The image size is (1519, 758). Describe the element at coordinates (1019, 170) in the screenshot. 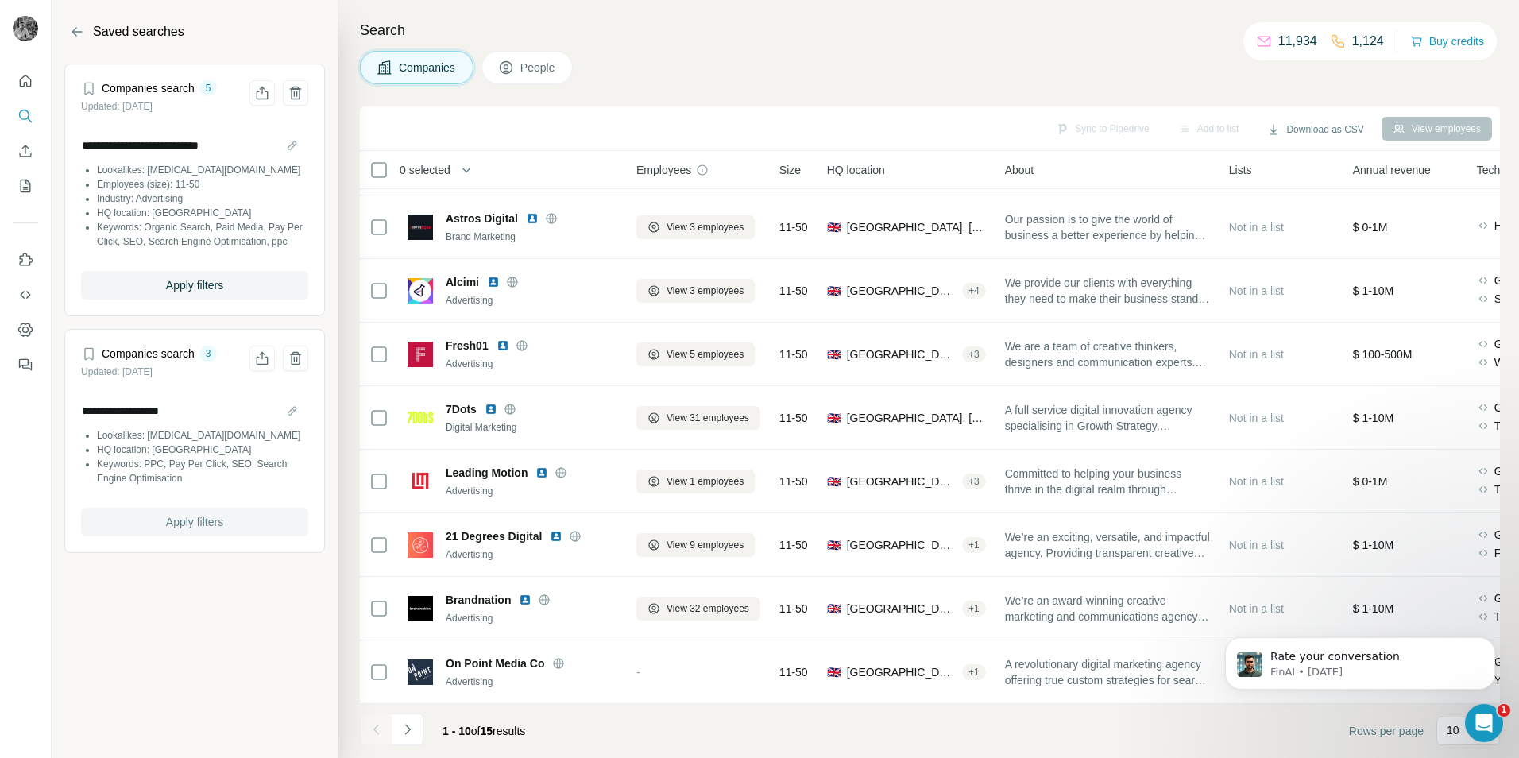

I see `span: About` at that location.